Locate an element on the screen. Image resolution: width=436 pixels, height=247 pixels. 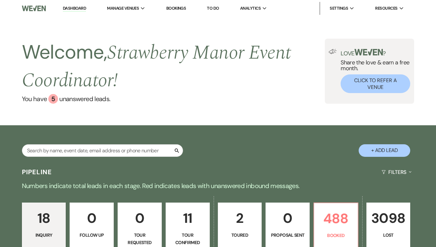
span: Analytics is located at coordinates (250, 8).